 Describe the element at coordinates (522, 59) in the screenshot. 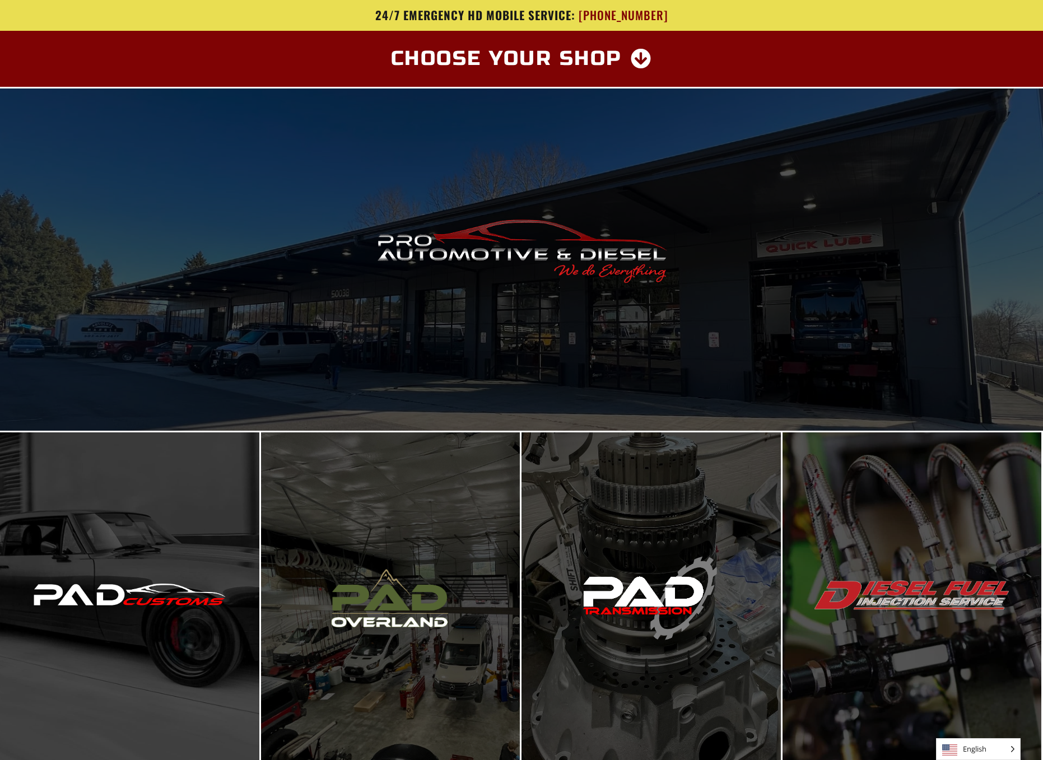

I see `a: Choose Your Shop` at that location.